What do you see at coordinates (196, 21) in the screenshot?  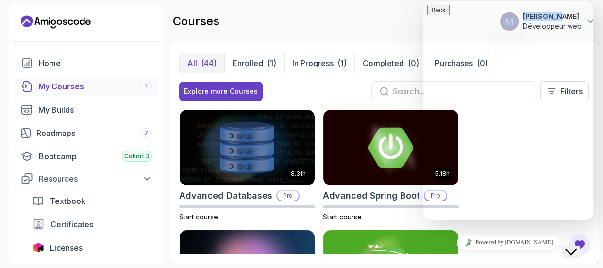 I see `h2: courses` at bounding box center [196, 21].